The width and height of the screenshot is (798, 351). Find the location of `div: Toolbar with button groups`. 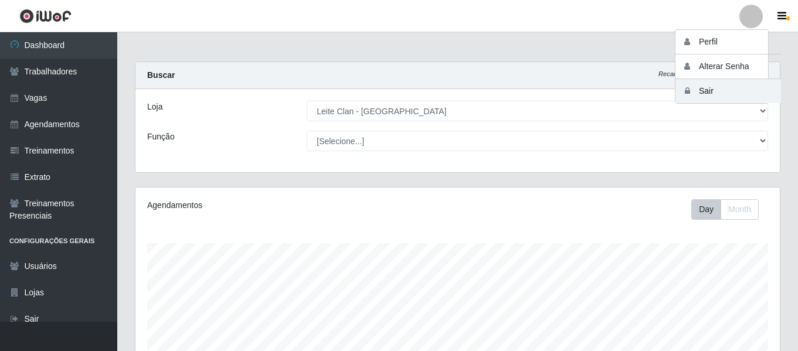

div: Toolbar with button groups is located at coordinates (730, 209).